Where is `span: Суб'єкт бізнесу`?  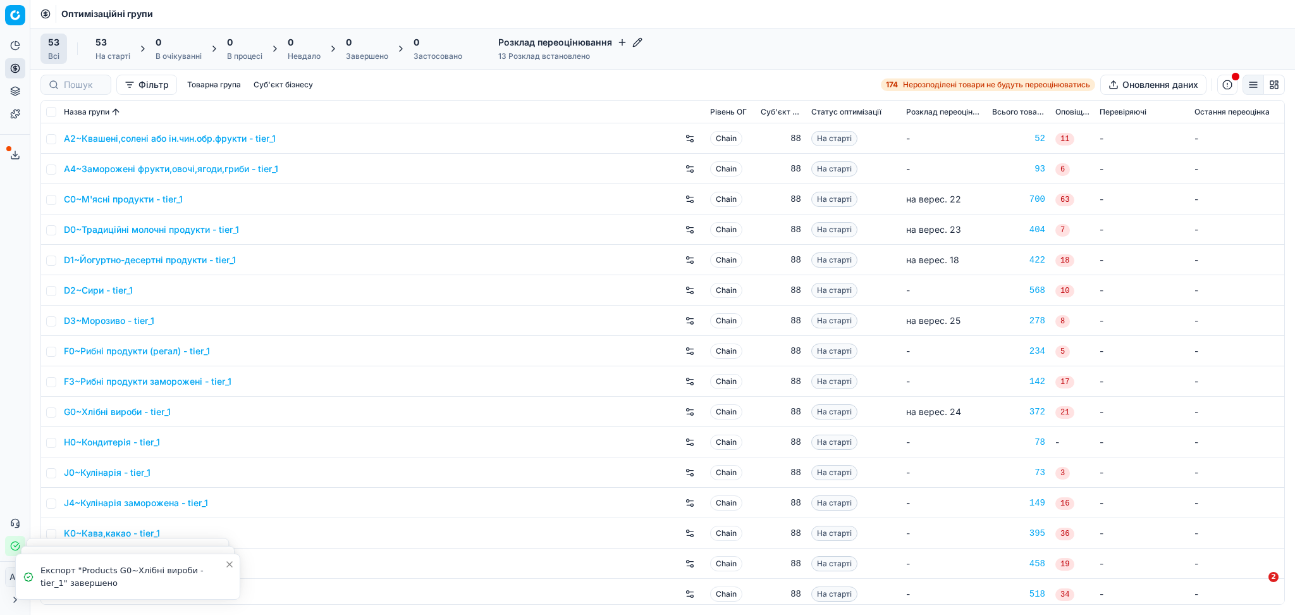
span: Суб'єкт бізнесу is located at coordinates (781, 112).